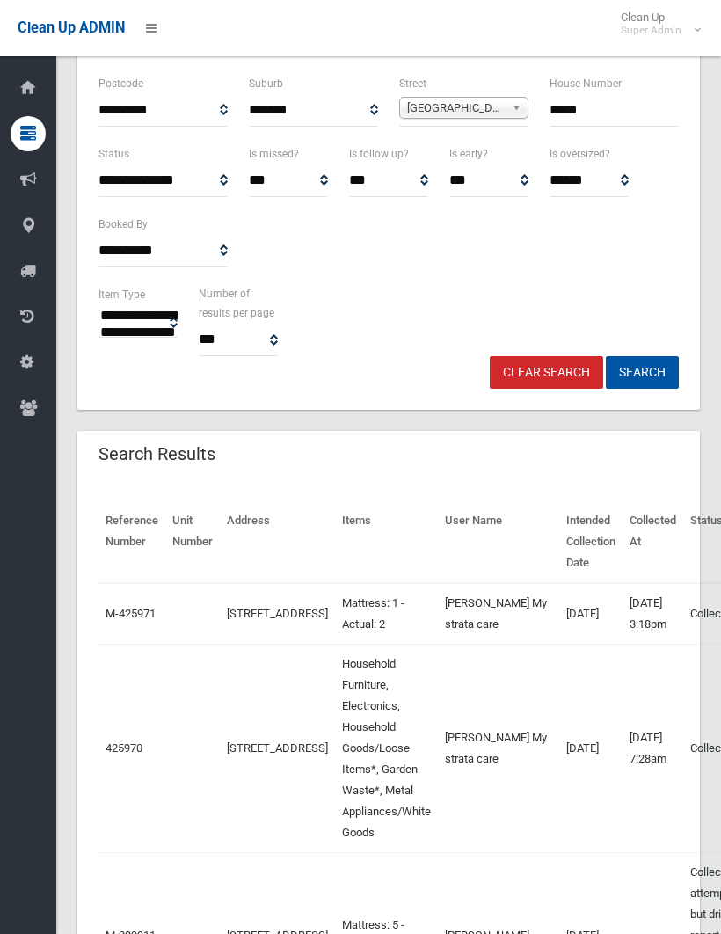  I want to click on header: Search Results, so click(156, 454).